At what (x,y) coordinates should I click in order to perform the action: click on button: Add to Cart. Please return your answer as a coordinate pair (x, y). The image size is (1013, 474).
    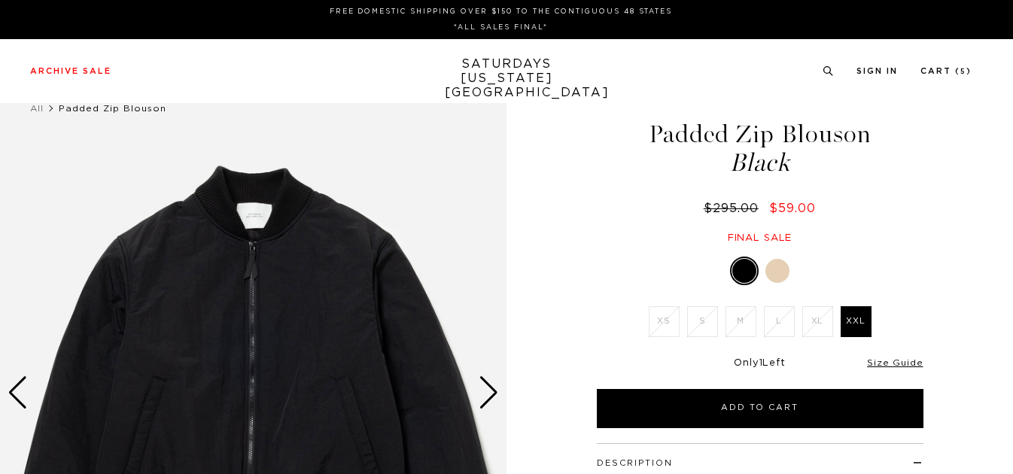
    Looking at the image, I should click on (760, 409).